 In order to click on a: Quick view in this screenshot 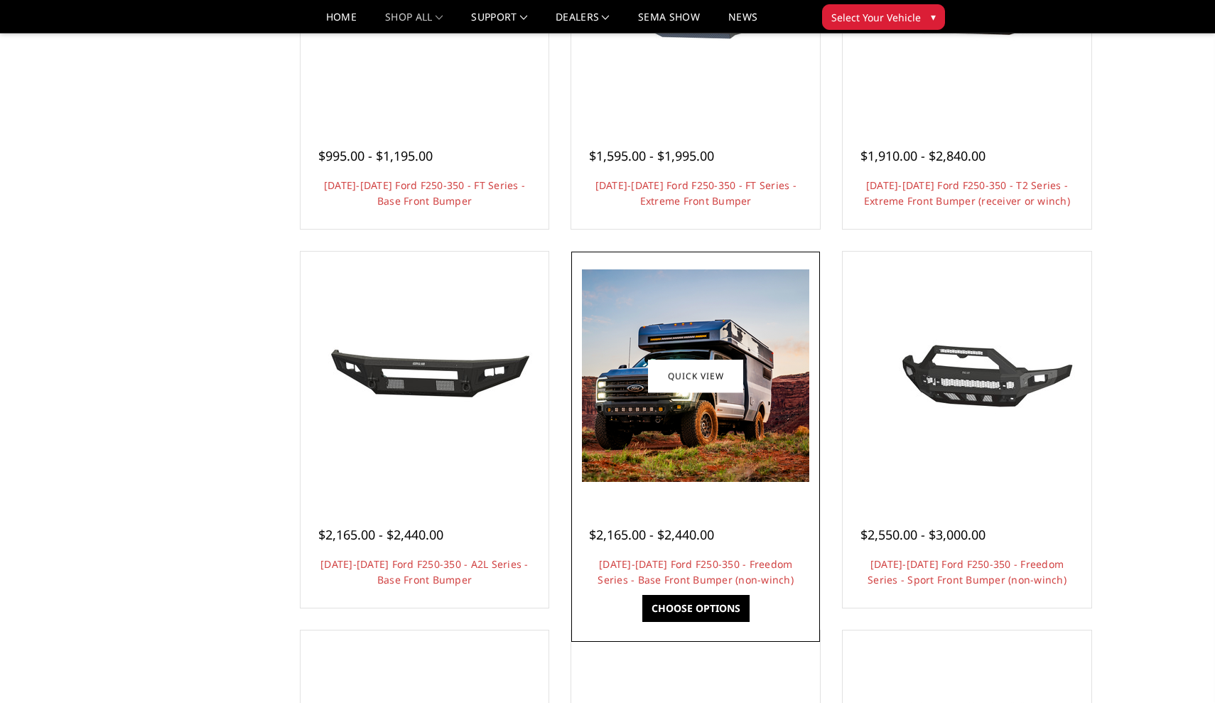, I will do `click(695, 375)`.